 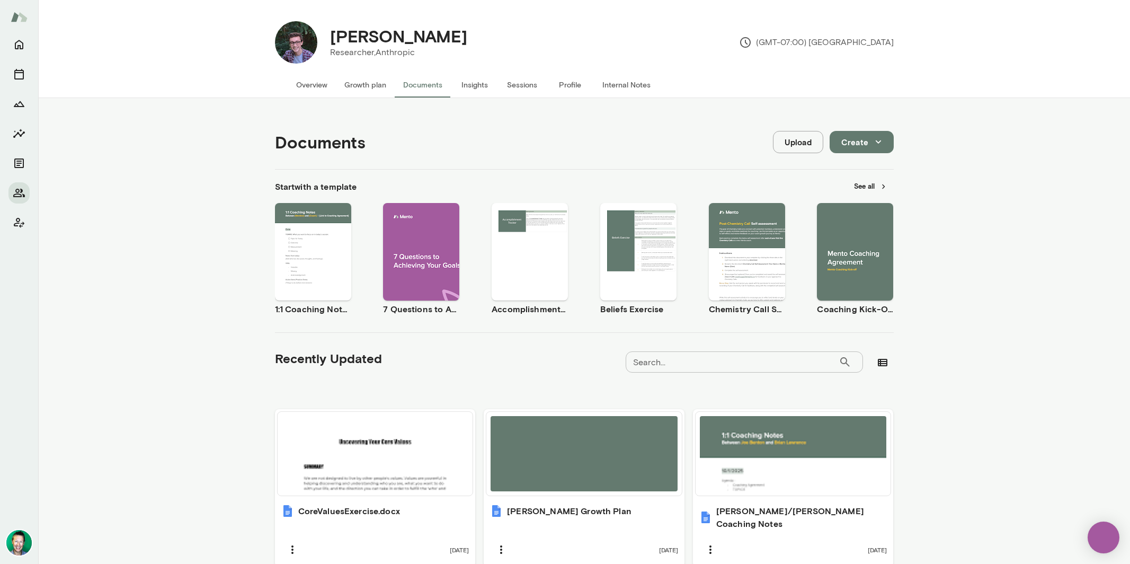 I want to click on button: Overview, so click(x=311, y=85).